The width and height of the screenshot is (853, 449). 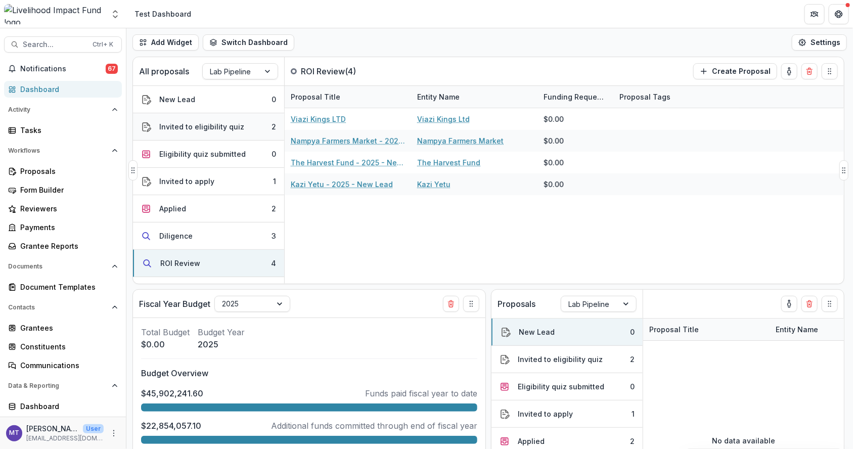 I want to click on a: Tasks, so click(x=63, y=130).